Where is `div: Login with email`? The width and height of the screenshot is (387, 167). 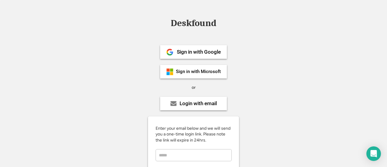
div: Login with email is located at coordinates (198, 104).